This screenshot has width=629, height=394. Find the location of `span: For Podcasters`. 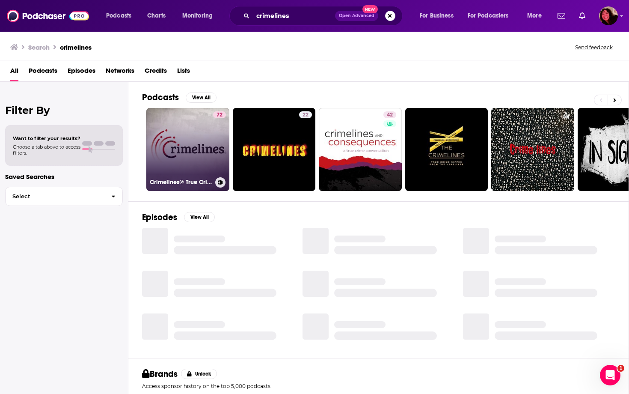

span: For Podcasters is located at coordinates (488, 16).